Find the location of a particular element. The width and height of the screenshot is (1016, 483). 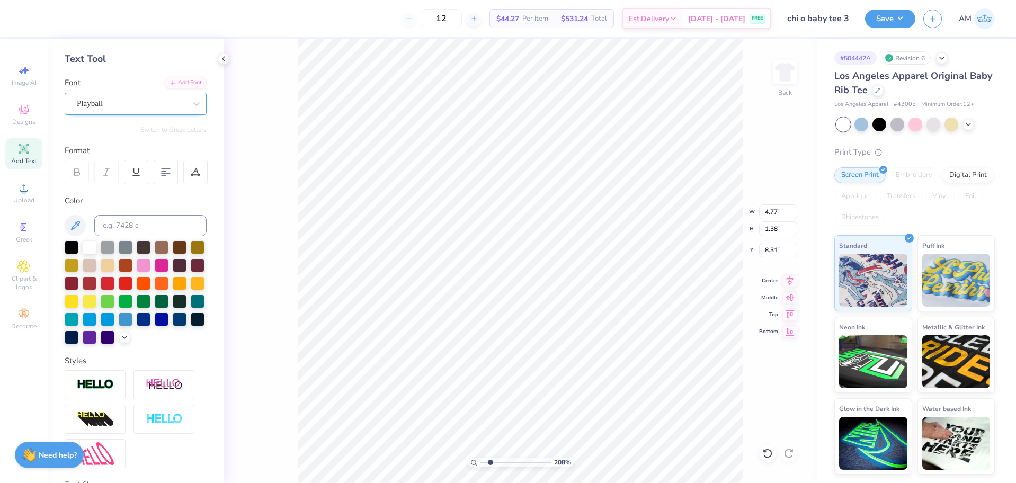

div: Rhinestones is located at coordinates (860, 218).